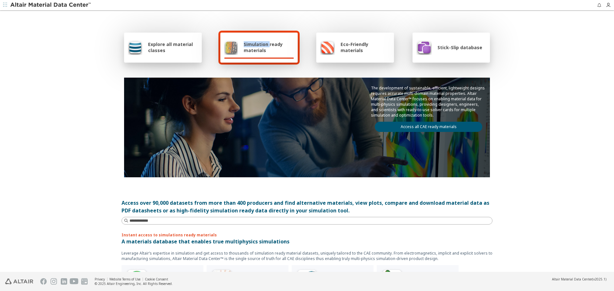  I want to click on p: Instant access to simulations ready materials, so click(307, 235).